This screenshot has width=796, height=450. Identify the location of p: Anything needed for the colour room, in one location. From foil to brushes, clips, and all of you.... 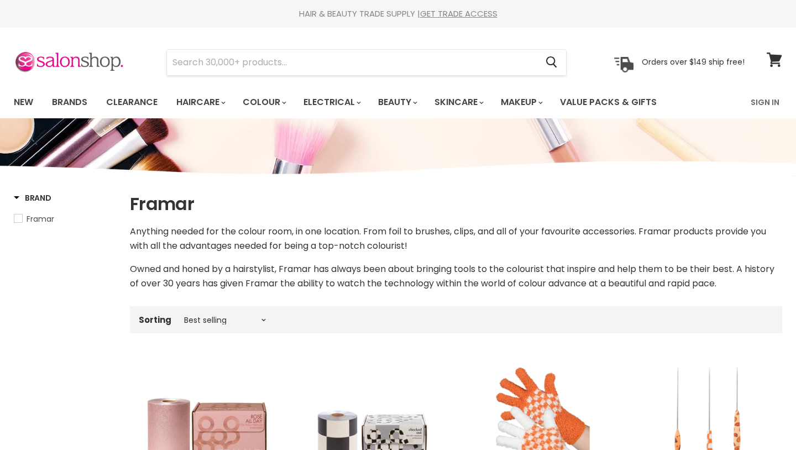
(456, 239).